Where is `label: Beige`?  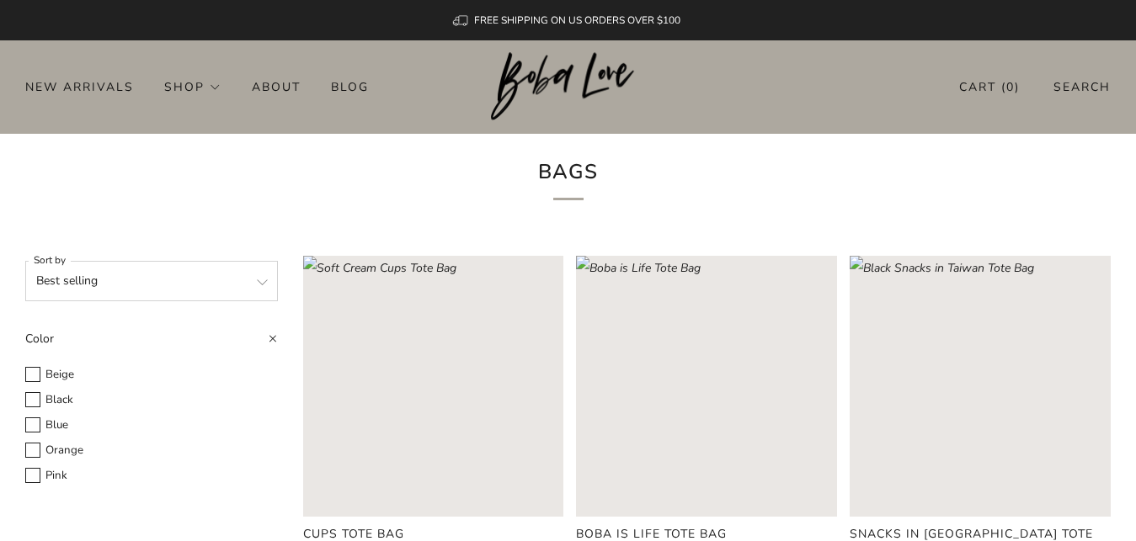
label: Beige is located at coordinates (152, 375).